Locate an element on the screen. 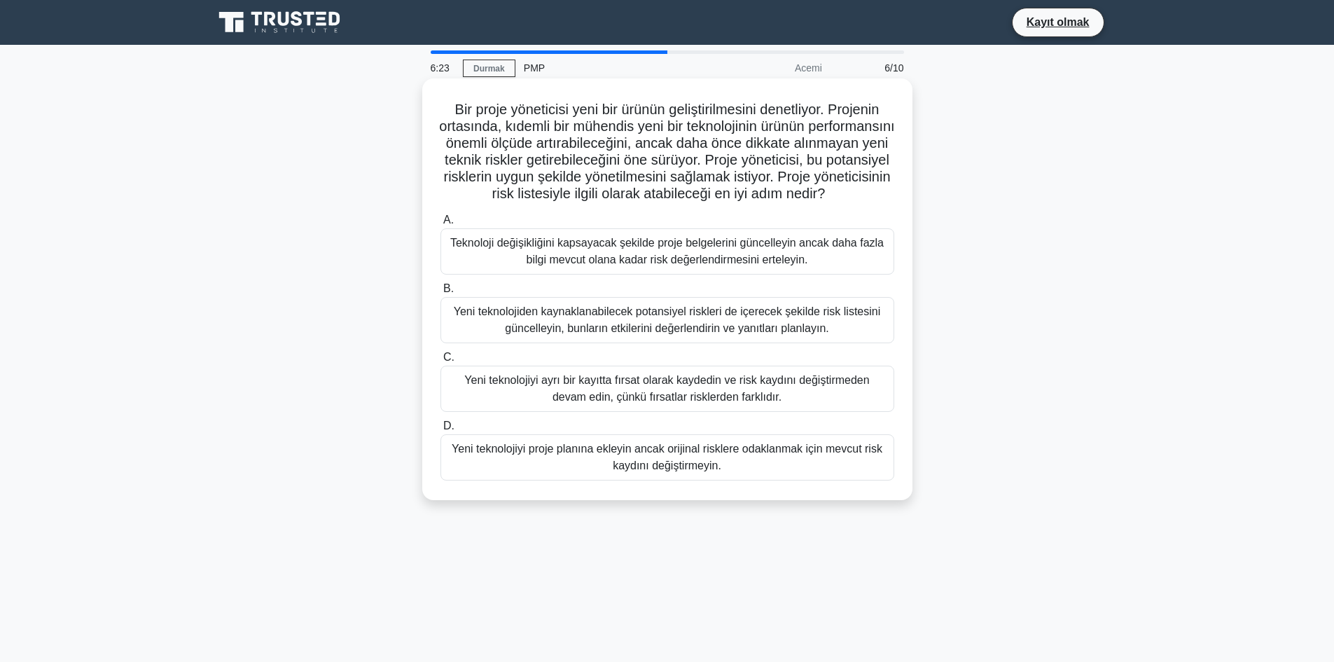  font: Bir proje yöneticisi yeni bir ürünün geliştirilmesini denetliyor. Projenin ortasında, kıdemli bir... is located at coordinates (666, 151).